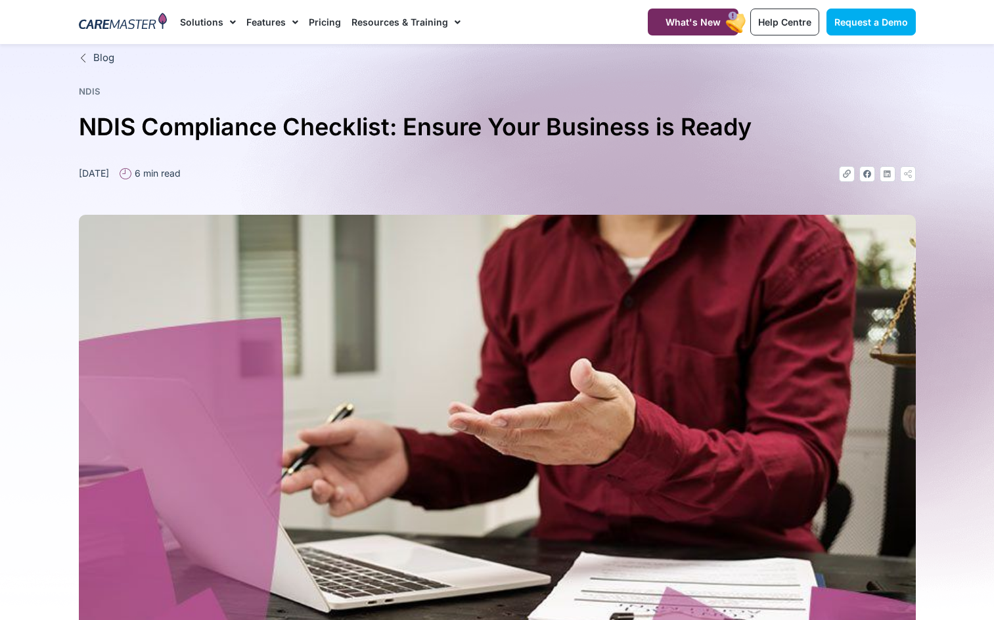 The height and width of the screenshot is (620, 994). What do you see at coordinates (693, 22) in the screenshot?
I see `a: What's New` at bounding box center [693, 22].